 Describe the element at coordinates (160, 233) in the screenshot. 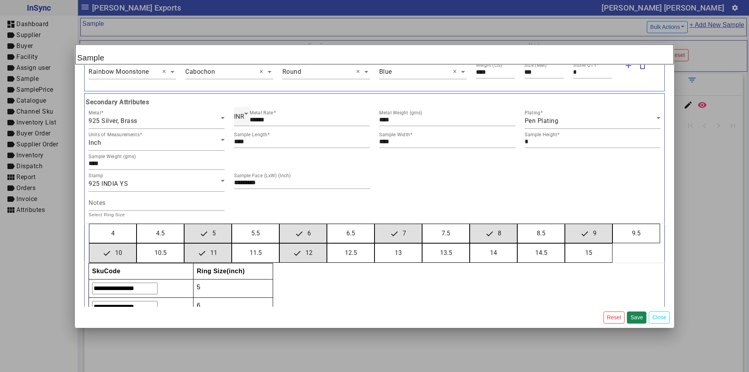

I see `button: 4.5` at that location.